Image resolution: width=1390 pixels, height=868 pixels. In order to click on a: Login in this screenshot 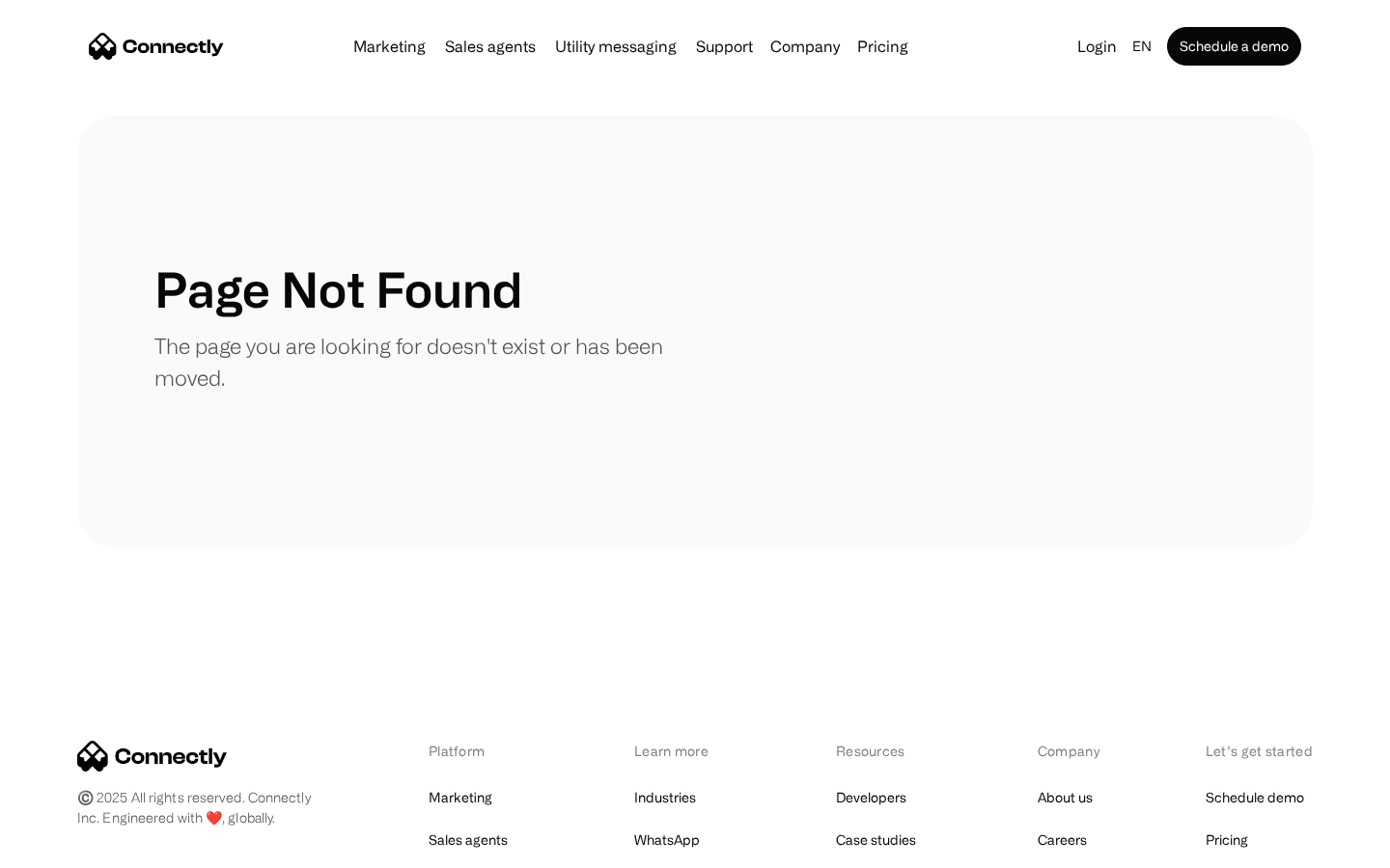, I will do `click(1097, 46)`.